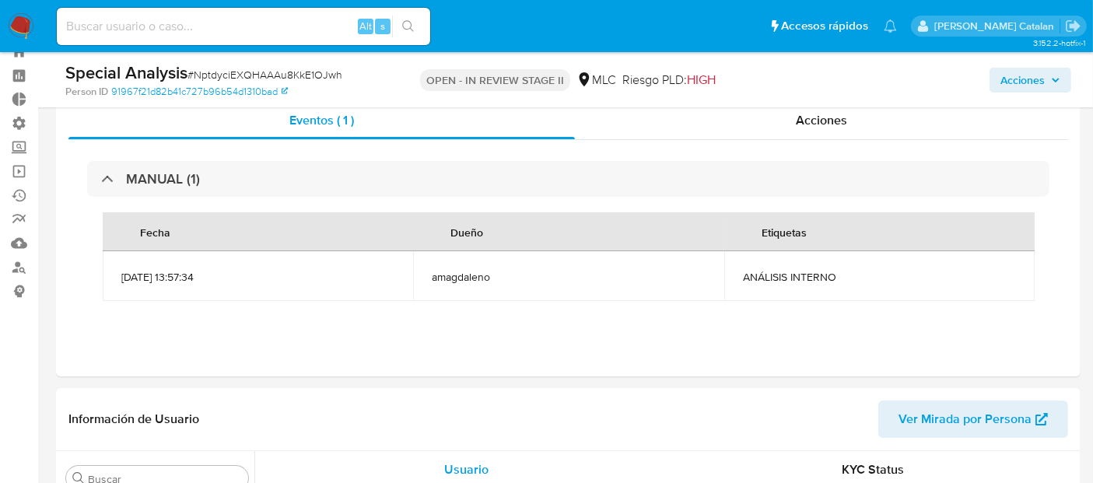 Image resolution: width=1093 pixels, height=483 pixels. I want to click on span: amagdaleno, so click(568, 277).